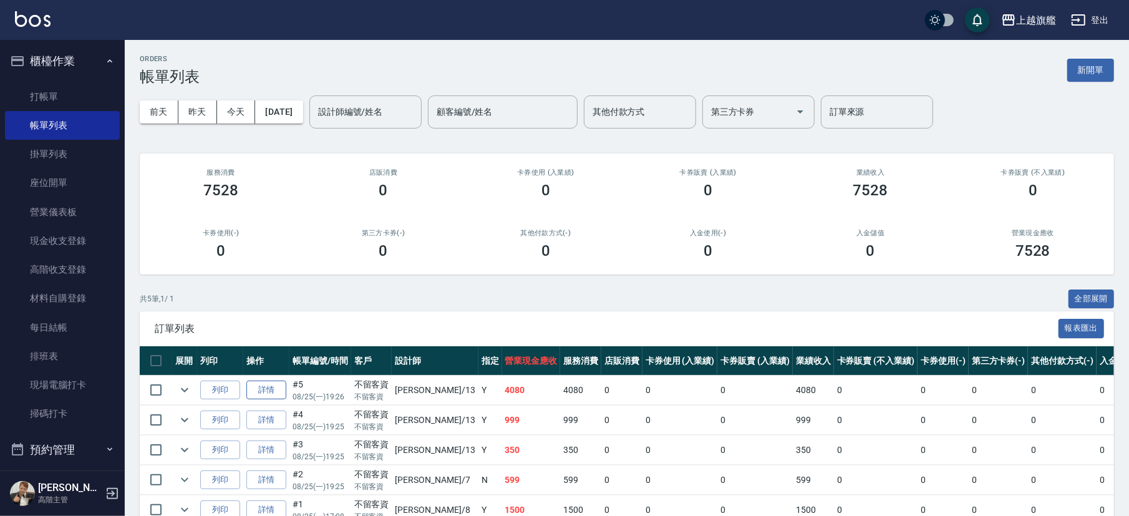 This screenshot has height=516, width=1129. What do you see at coordinates (383, 172) in the screenshot?
I see `h2: 店販消費` at bounding box center [383, 172].